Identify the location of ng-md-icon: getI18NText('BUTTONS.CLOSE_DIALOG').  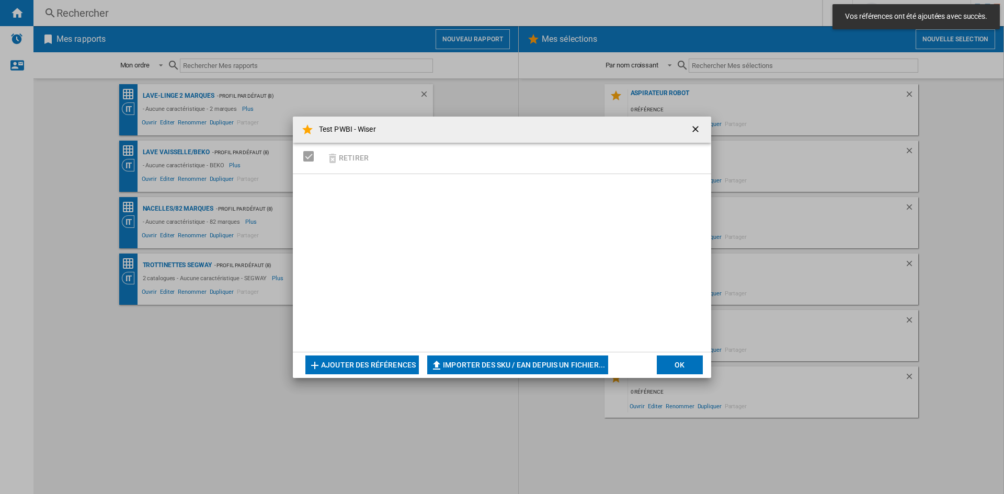
(697, 130).